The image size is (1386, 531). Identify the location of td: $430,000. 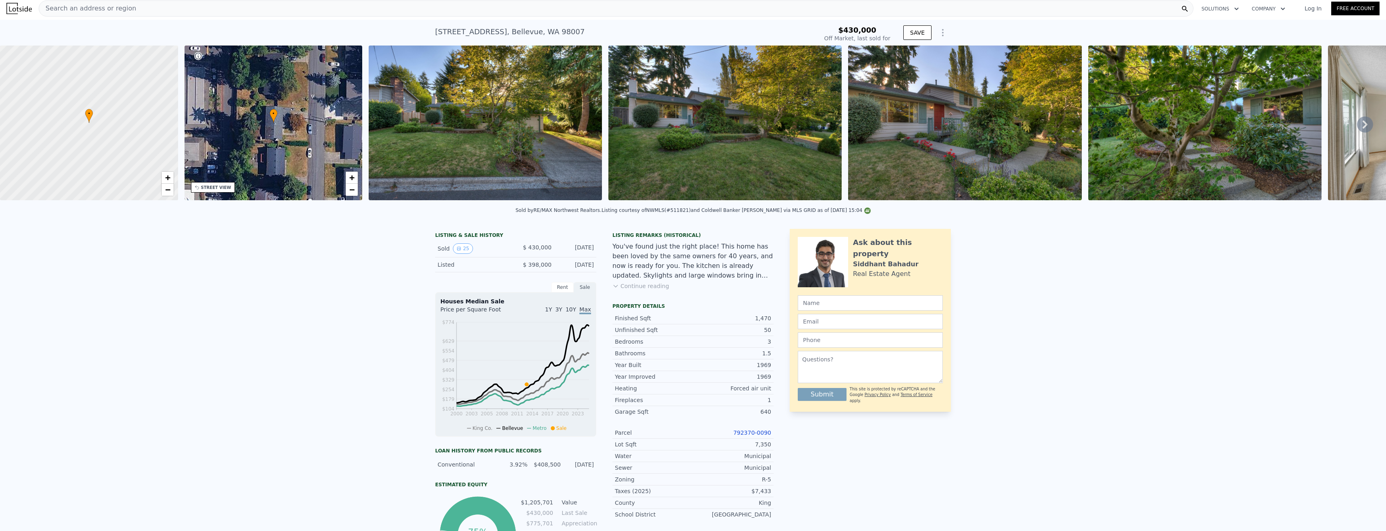
(537, 513).